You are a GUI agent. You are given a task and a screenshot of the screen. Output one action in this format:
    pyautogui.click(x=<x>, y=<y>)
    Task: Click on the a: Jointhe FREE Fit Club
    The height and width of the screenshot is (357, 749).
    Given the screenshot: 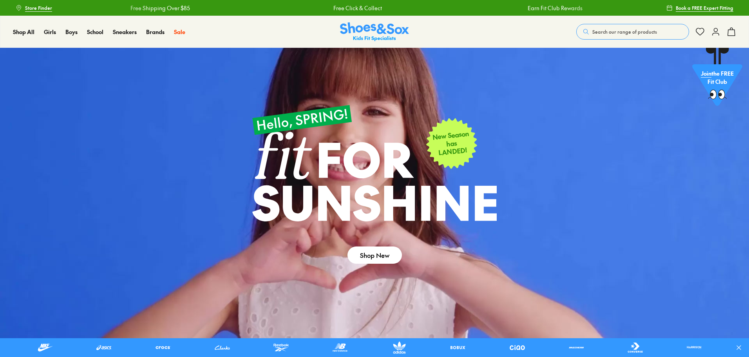 What is the action you would take?
    pyautogui.click(x=718, y=79)
    